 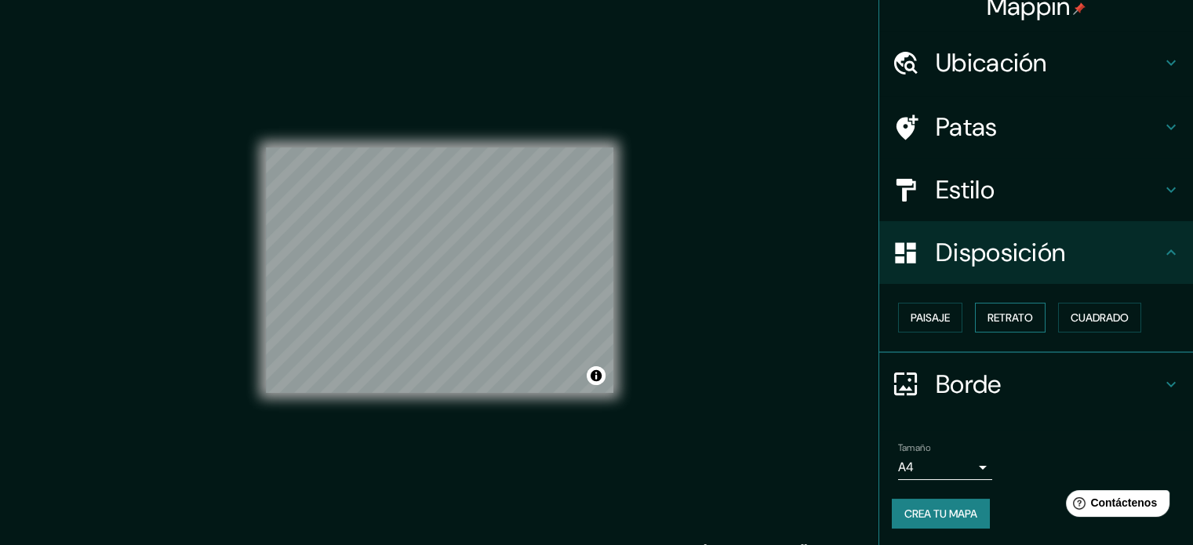 I want to click on canvas: Mapa, so click(x=439, y=270).